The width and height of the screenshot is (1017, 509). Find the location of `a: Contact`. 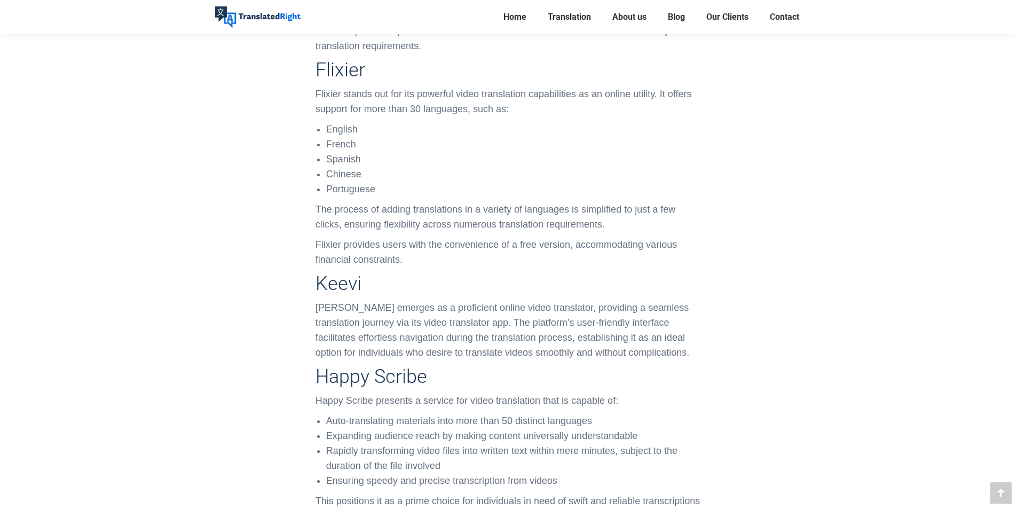

a: Contact is located at coordinates (784, 17).